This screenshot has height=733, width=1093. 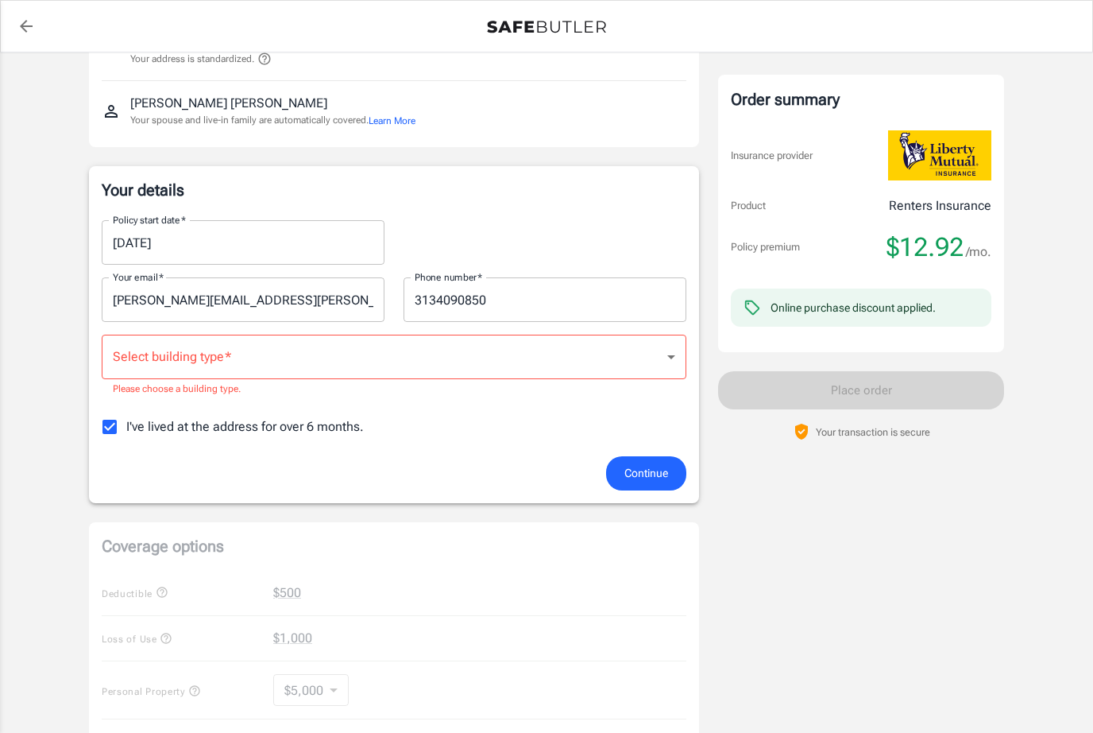 I want to click on p: Insurance provider, so click(x=772, y=156).